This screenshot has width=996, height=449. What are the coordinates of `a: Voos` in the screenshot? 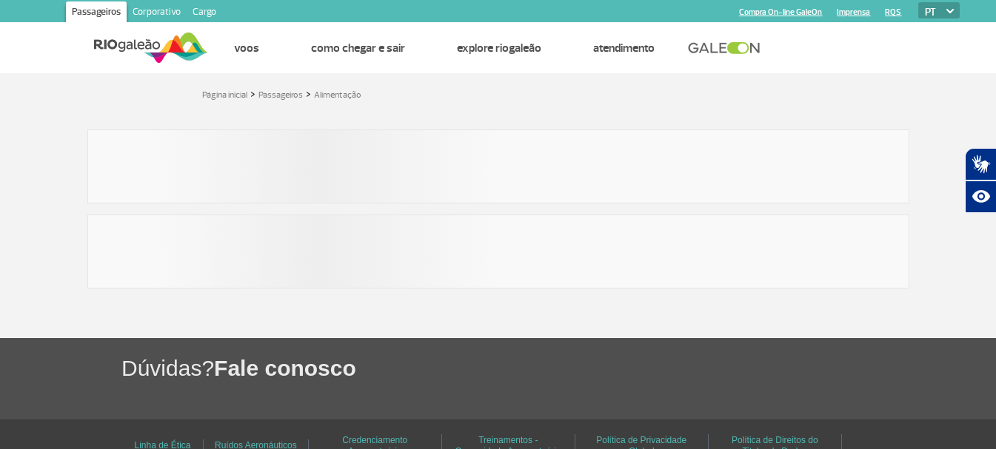 It's located at (247, 48).